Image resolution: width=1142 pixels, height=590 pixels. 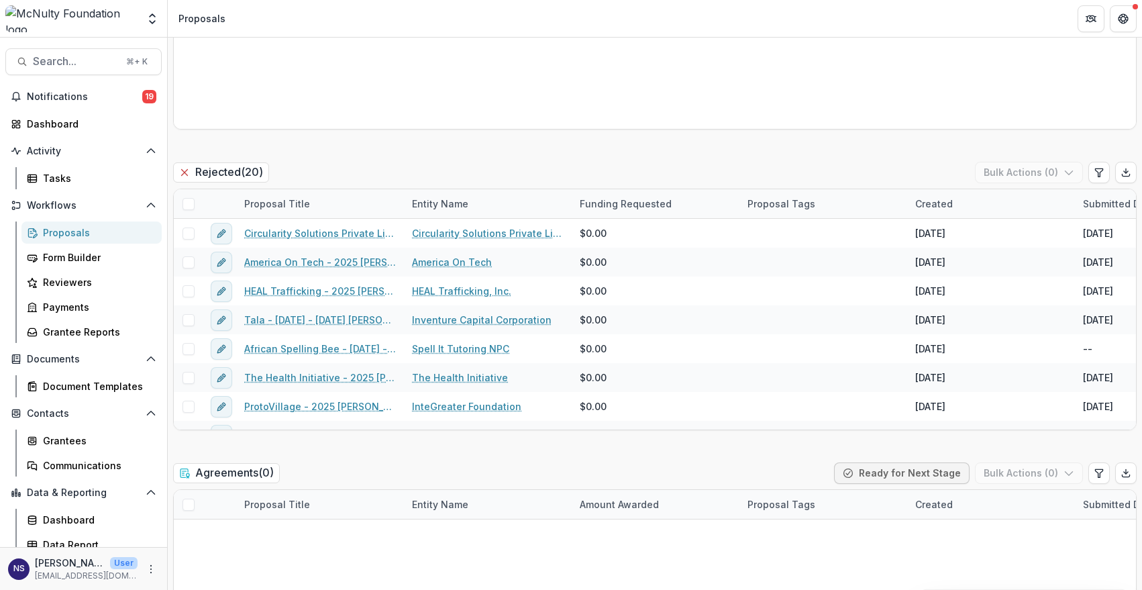 I want to click on div: Tasks, so click(x=97, y=178).